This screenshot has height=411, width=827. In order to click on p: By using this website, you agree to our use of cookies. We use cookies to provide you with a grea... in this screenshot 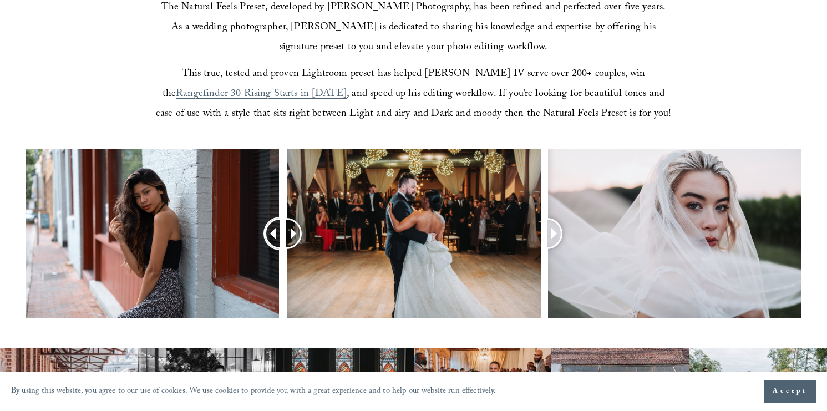, I will do `click(253, 391)`.